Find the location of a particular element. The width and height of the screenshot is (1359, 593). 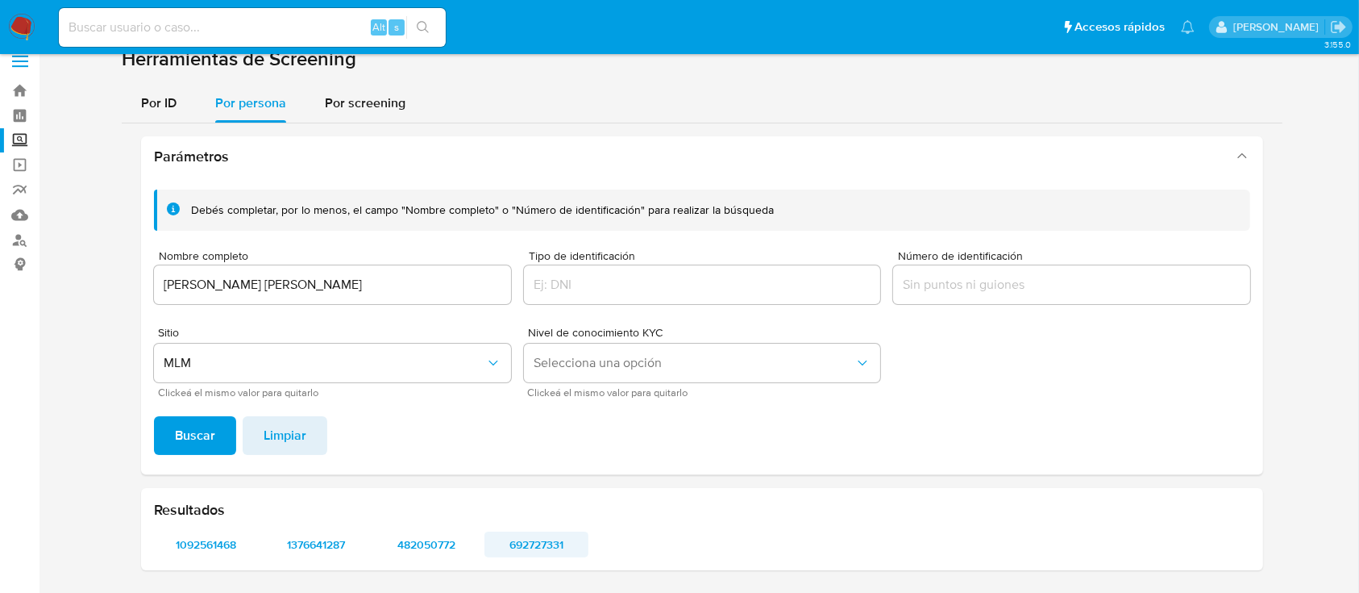

input: Buscar usuario o caso... is located at coordinates (252, 27).